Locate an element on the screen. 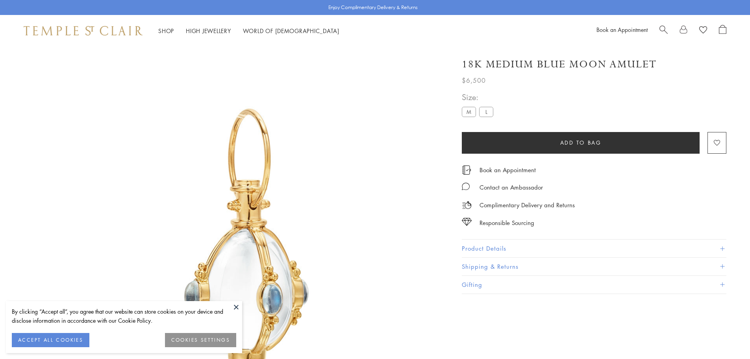 The width and height of the screenshot is (750, 359). a: ShopShop is located at coordinates (166, 31).